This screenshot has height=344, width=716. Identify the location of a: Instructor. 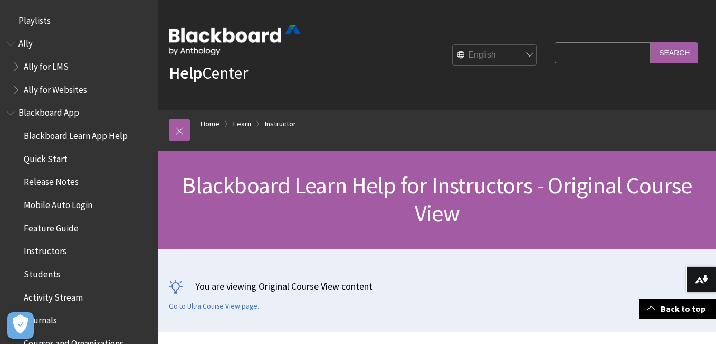
(280, 124).